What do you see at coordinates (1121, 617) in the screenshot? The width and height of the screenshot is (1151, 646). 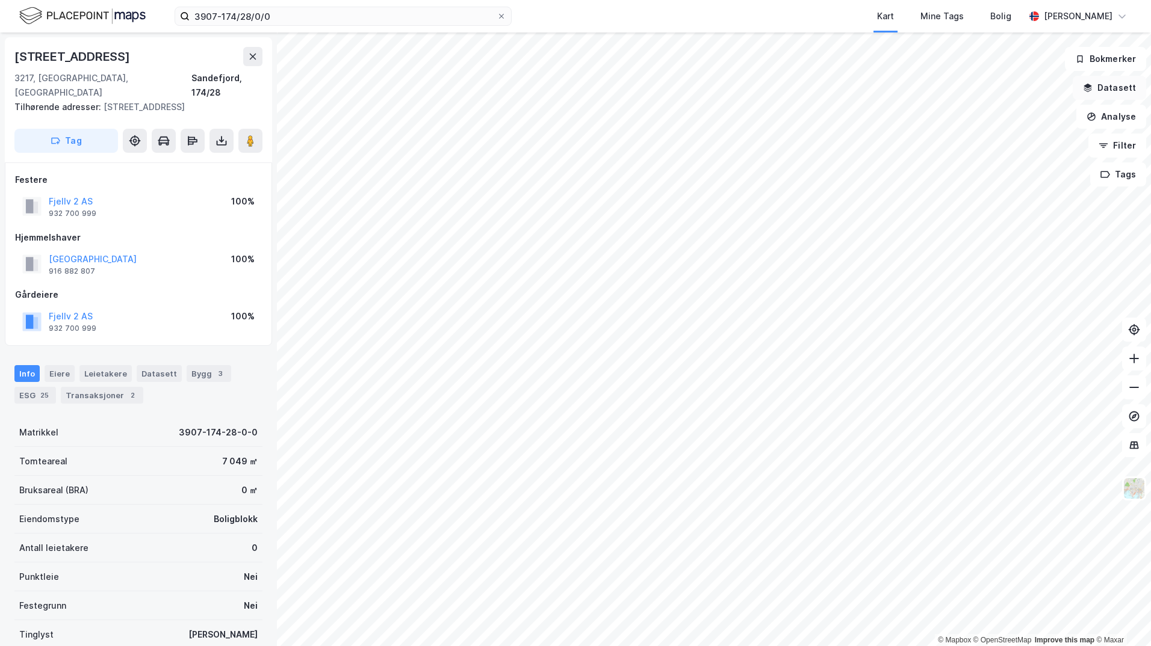 I see `div: Chat Widget` at bounding box center [1121, 617].